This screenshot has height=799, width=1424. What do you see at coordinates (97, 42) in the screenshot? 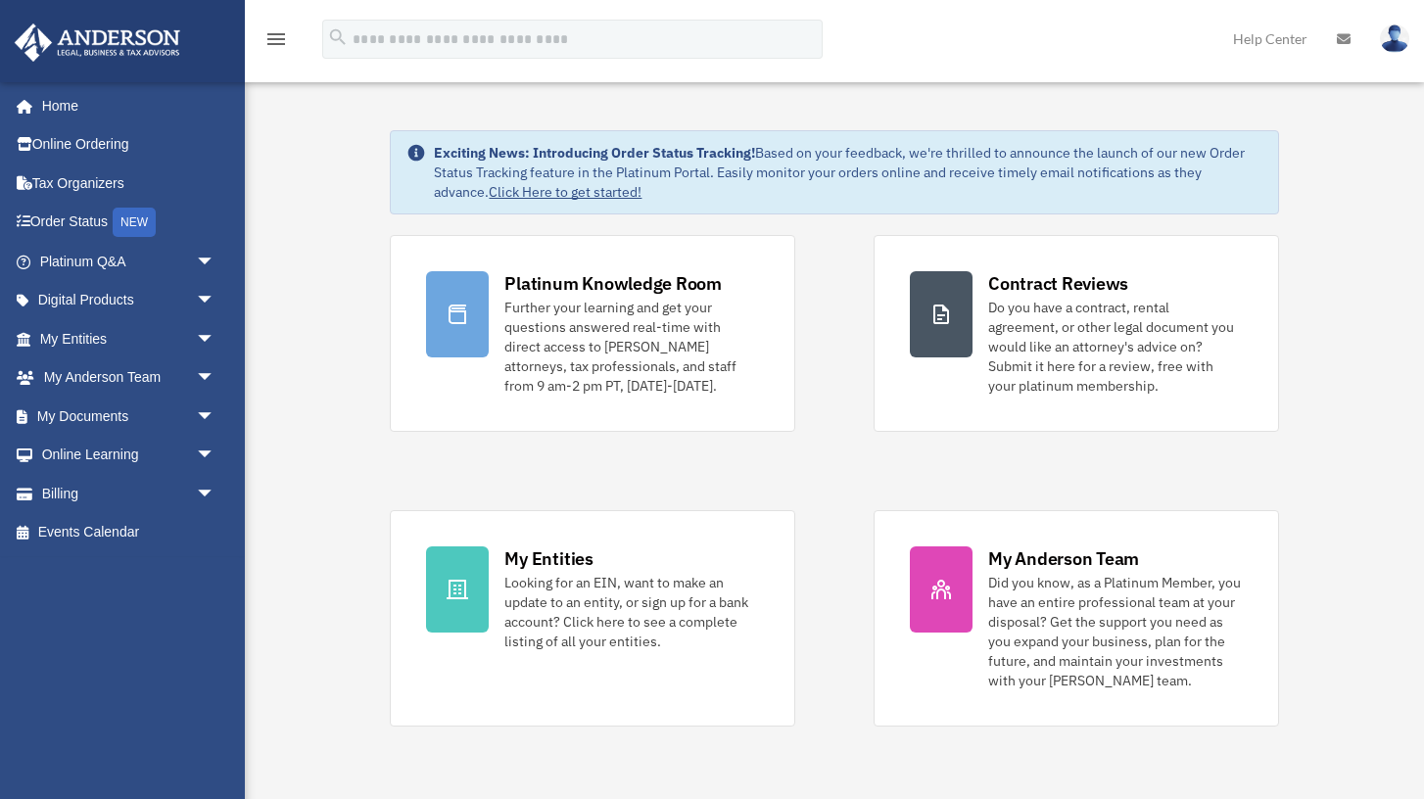
I see `img: Anderson Advisors Platinum Portal` at bounding box center [97, 42].